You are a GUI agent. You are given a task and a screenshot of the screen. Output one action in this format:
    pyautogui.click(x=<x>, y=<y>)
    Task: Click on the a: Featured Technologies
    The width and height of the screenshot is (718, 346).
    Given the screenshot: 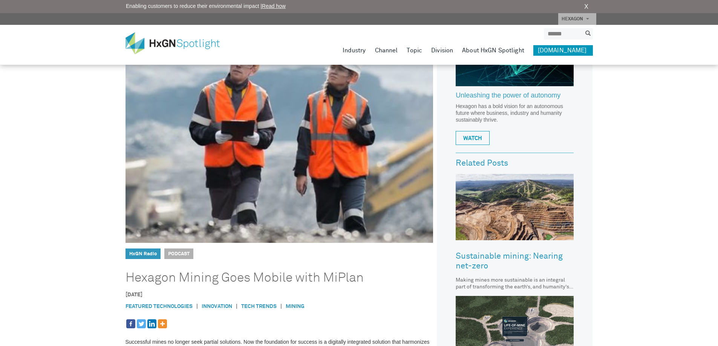 What is the action you would take?
    pyautogui.click(x=159, y=307)
    